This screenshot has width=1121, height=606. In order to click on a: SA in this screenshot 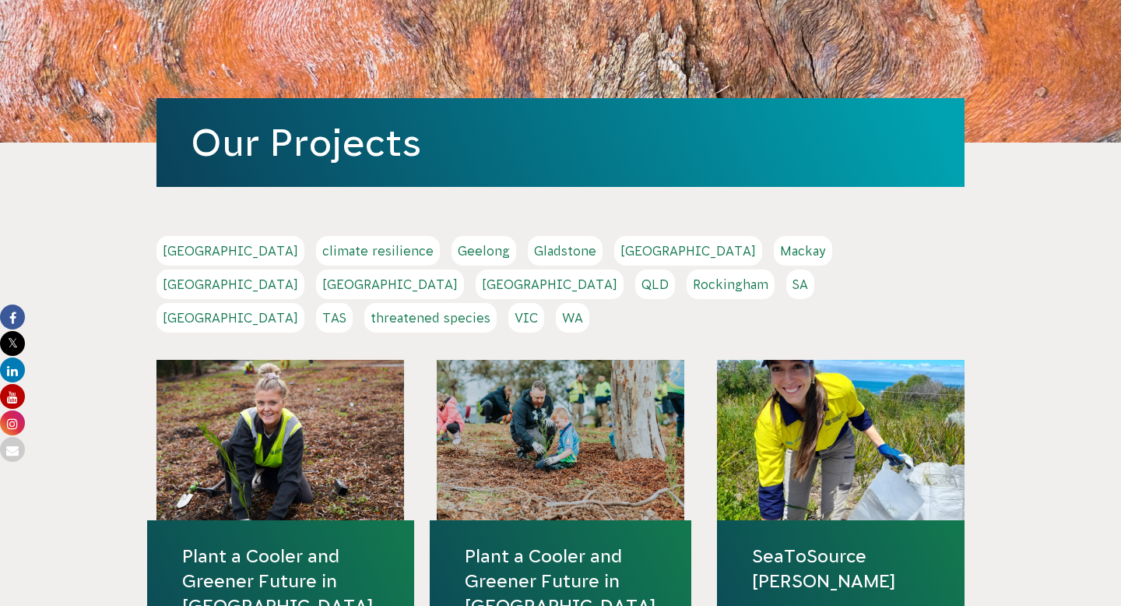, I will do `click(800, 284)`.